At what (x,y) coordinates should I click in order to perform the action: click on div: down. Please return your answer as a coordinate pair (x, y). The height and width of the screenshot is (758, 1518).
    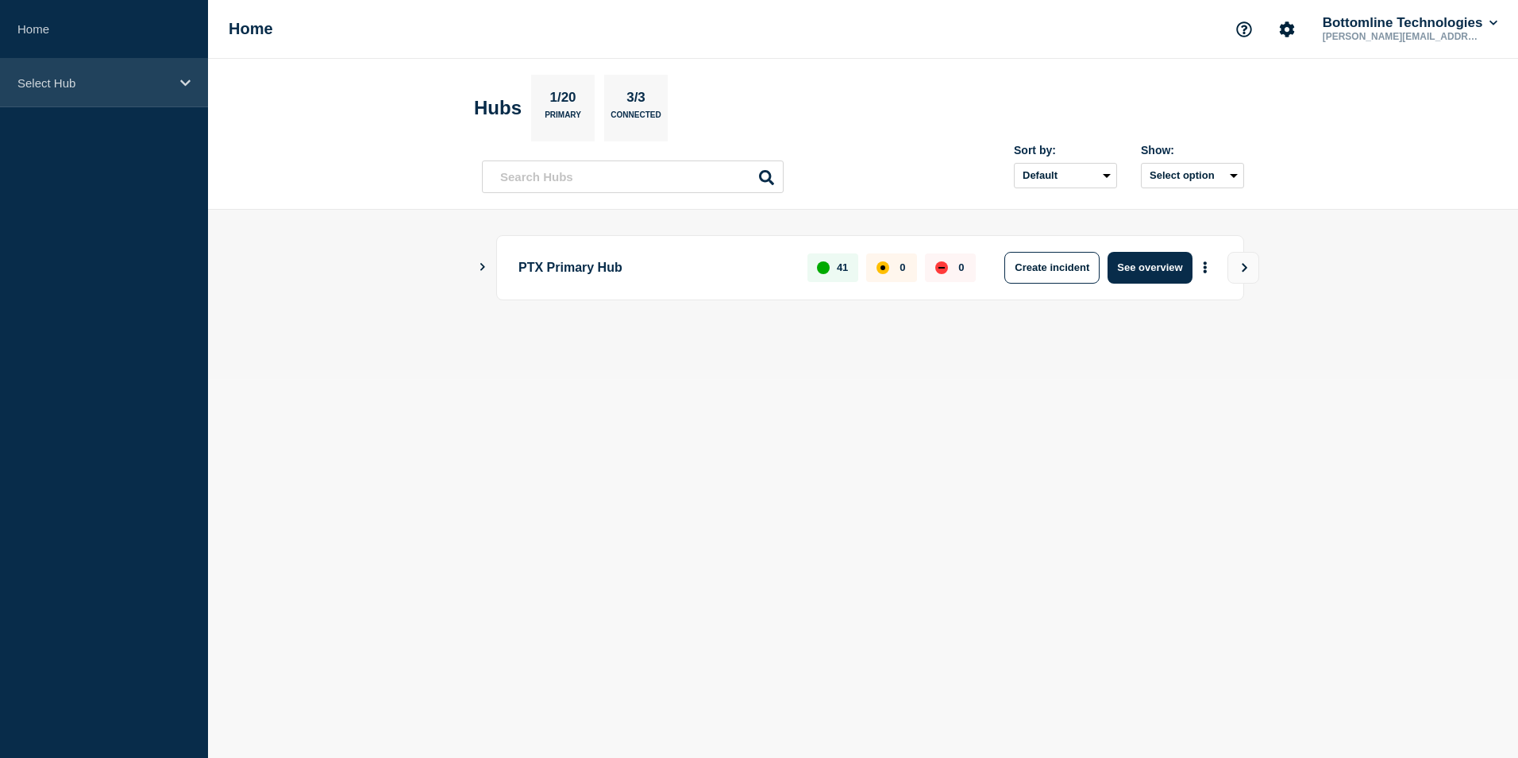
    Looking at the image, I should click on (942, 268).